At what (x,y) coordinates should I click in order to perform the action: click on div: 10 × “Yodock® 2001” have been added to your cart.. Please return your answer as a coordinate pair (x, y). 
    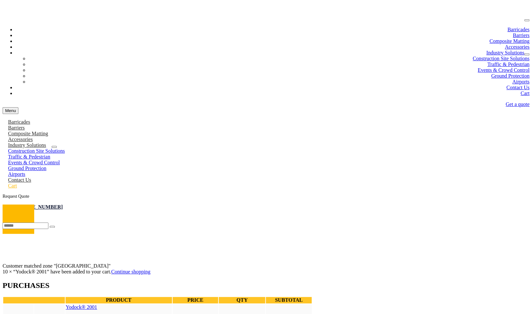
    Looking at the image, I should click on (157, 272).